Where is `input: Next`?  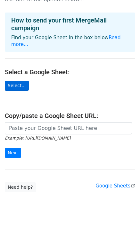
input: Next is located at coordinates (13, 153).